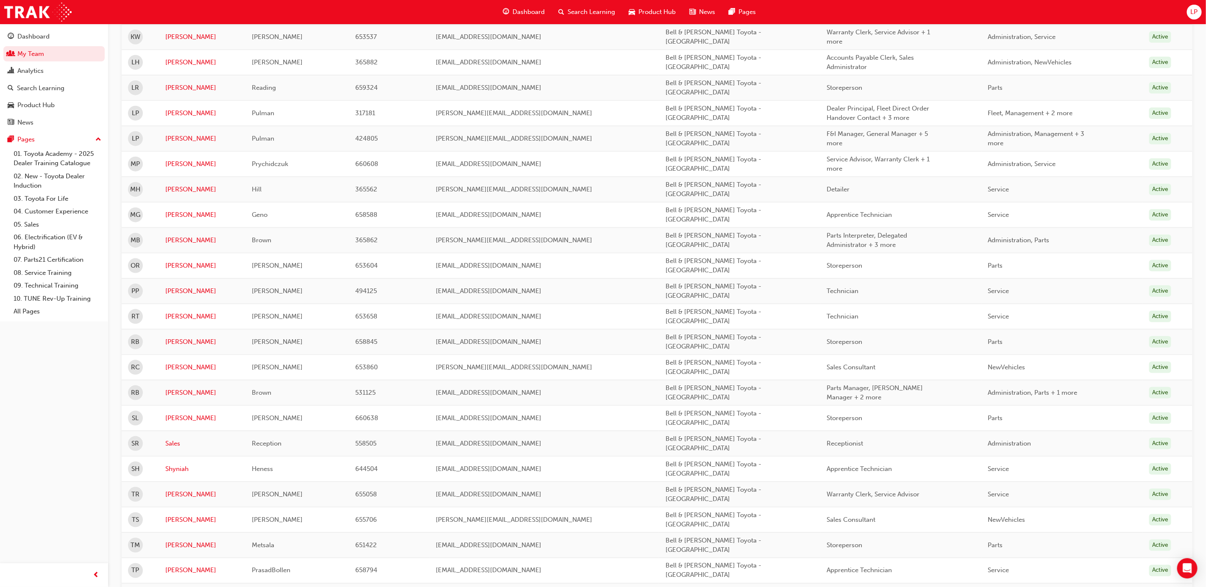 Image resolution: width=1206 pixels, height=587 pixels. Describe the element at coordinates (57, 299) in the screenshot. I see `a: 10. TUNE Rev-Up Training` at that location.